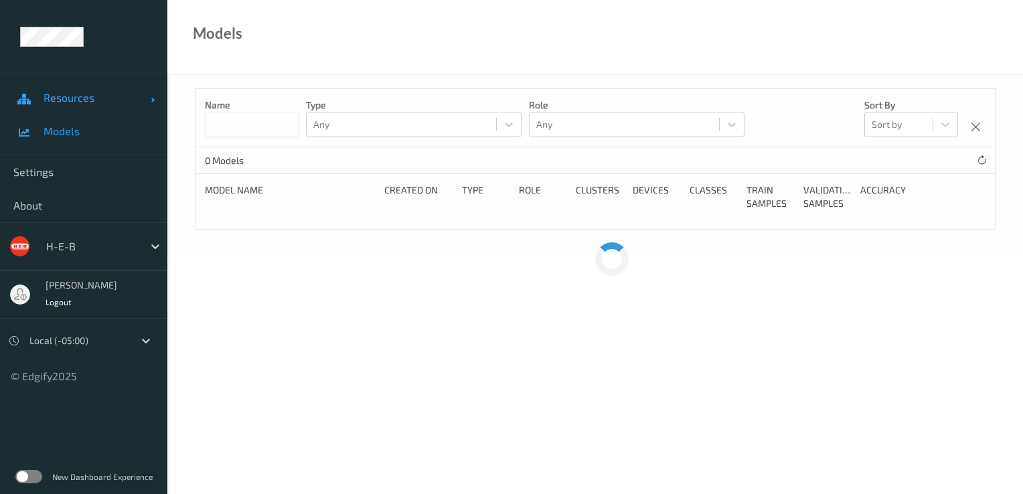 The height and width of the screenshot is (494, 1023). Describe the element at coordinates (770, 197) in the screenshot. I see `div: Train Samples` at that location.